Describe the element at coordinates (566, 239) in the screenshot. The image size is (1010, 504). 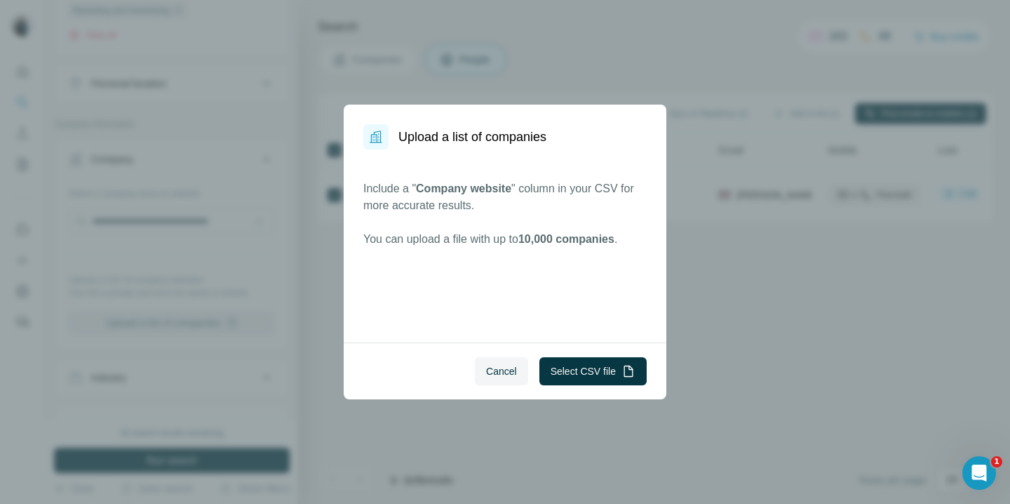
I see `span: 10,000 companies` at that location.